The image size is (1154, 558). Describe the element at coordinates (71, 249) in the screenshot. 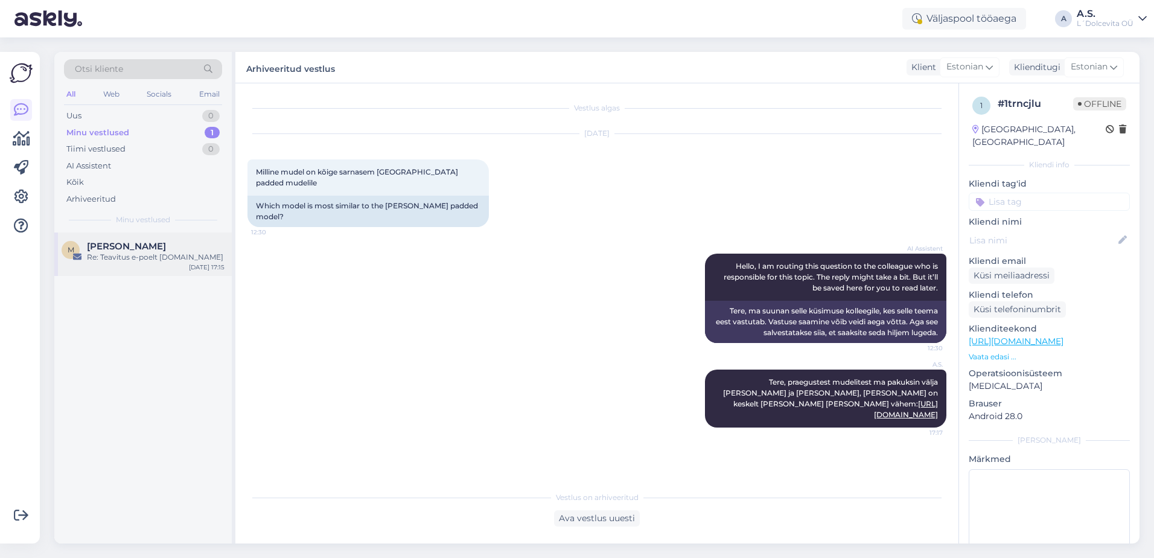

I see `span: M` at that location.